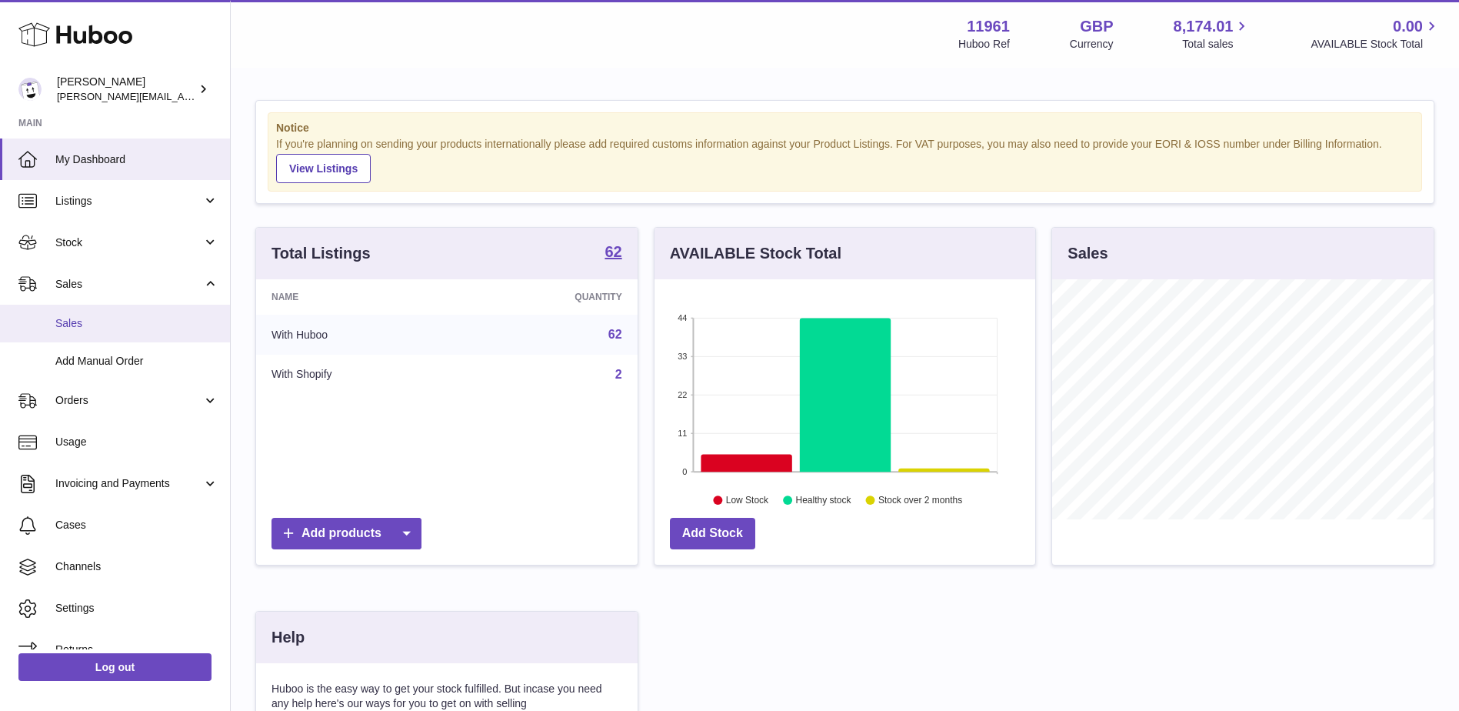 This screenshot has height=711, width=1459. What do you see at coordinates (137, 442) in the screenshot?
I see `span: Usage` at bounding box center [137, 442].